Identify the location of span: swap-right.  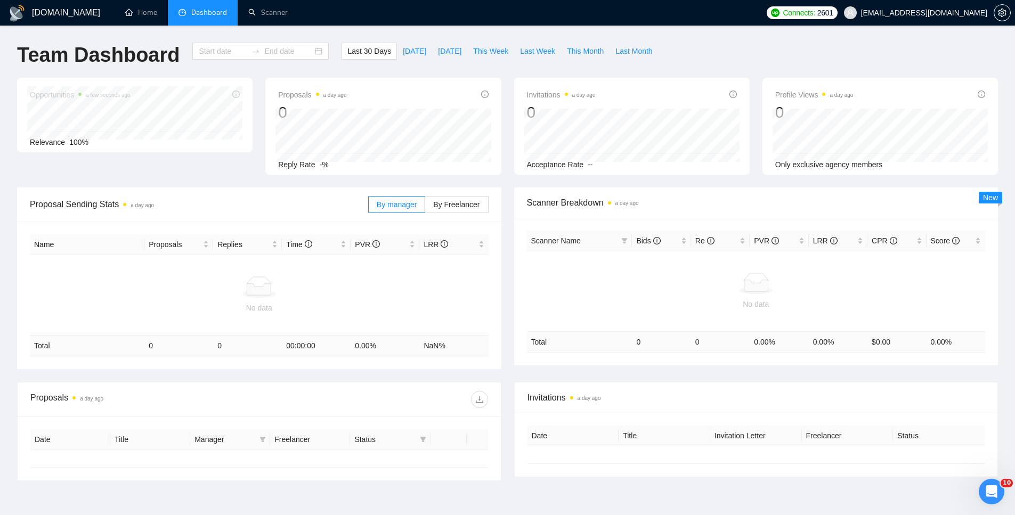
(256, 51).